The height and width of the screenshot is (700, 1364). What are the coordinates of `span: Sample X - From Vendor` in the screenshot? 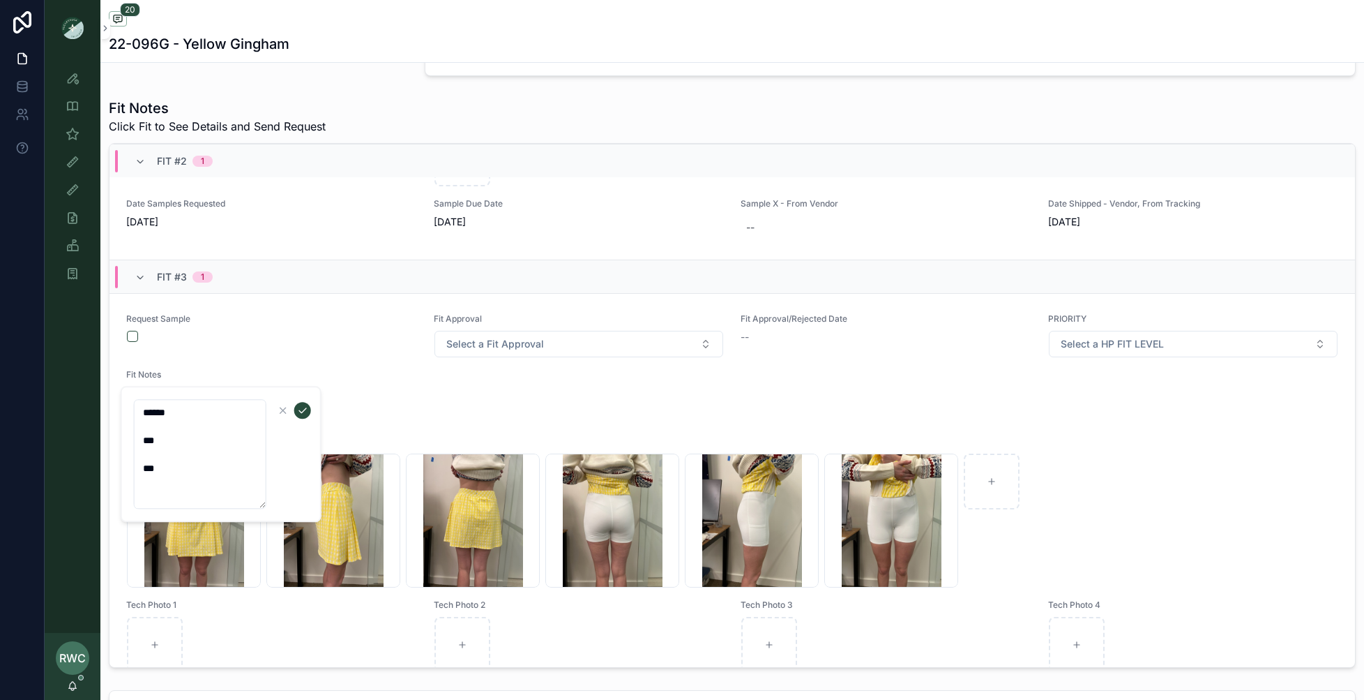 It's located at (886, 204).